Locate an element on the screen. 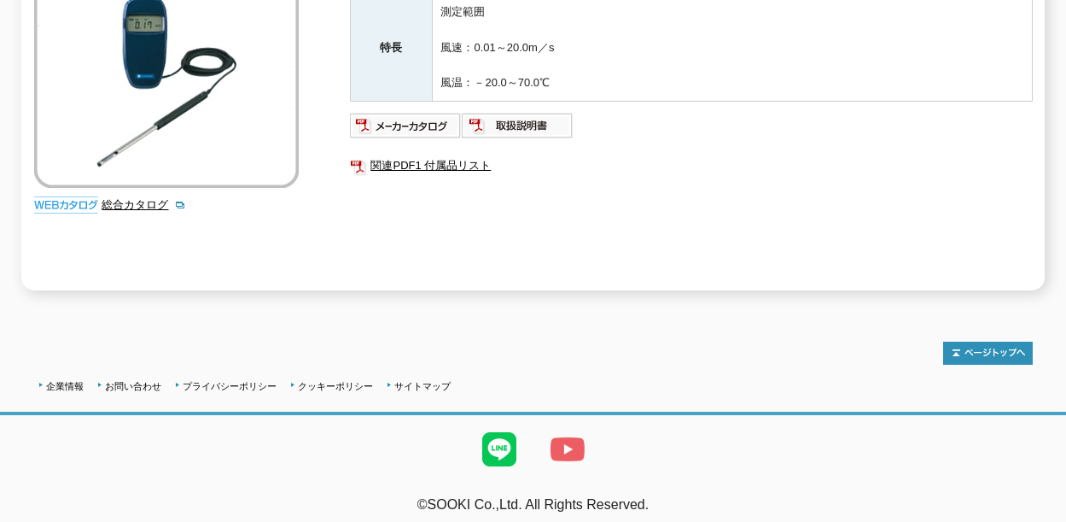 This screenshot has height=522, width=1066. a: 取扱説明書 is located at coordinates (517, 129).